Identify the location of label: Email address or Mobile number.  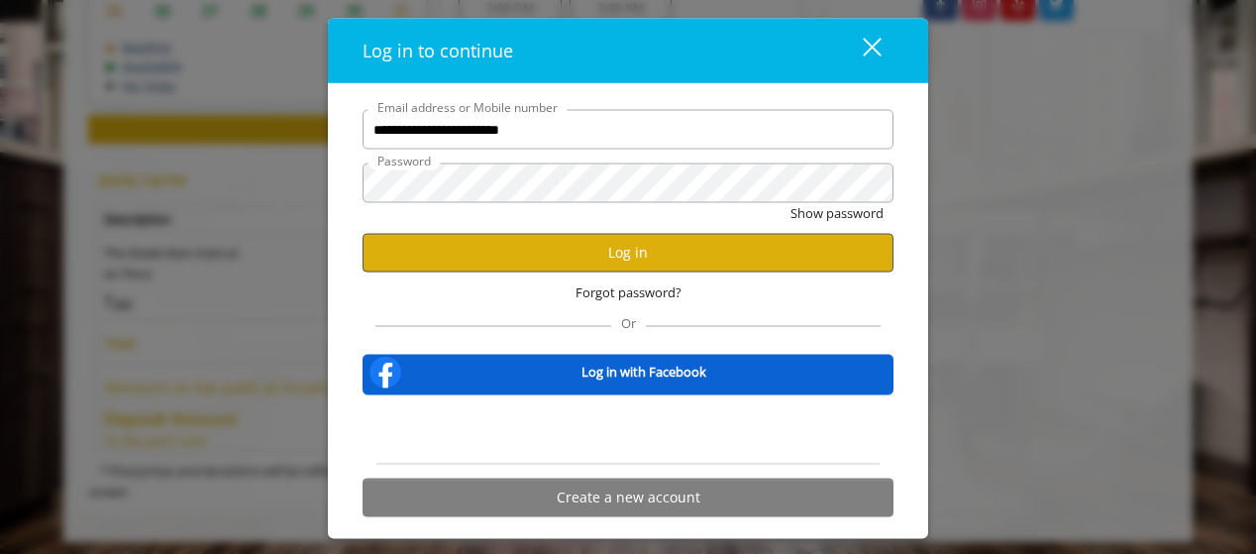
(468, 107).